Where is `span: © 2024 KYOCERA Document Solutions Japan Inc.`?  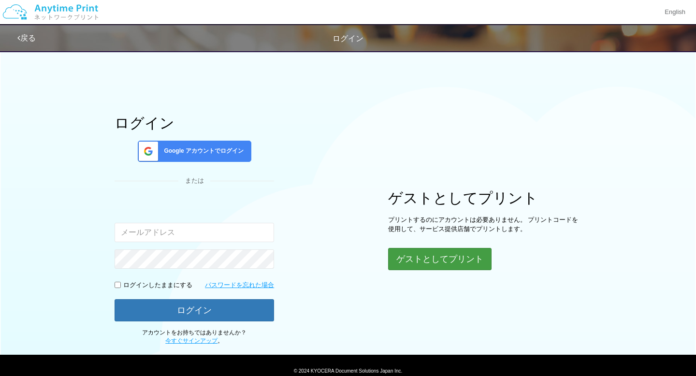 span: © 2024 KYOCERA Document Solutions Japan Inc. is located at coordinates (348, 370).